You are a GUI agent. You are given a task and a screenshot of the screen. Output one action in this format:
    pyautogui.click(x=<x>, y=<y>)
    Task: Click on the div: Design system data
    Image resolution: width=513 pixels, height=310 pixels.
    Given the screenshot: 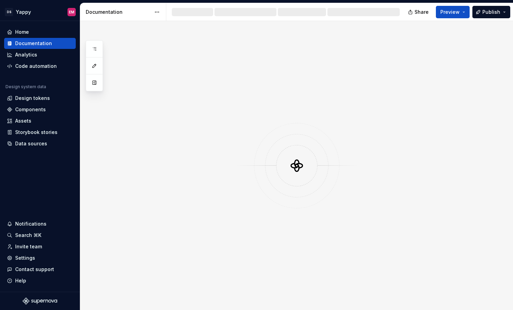 What is the action you would take?
    pyautogui.click(x=26, y=87)
    